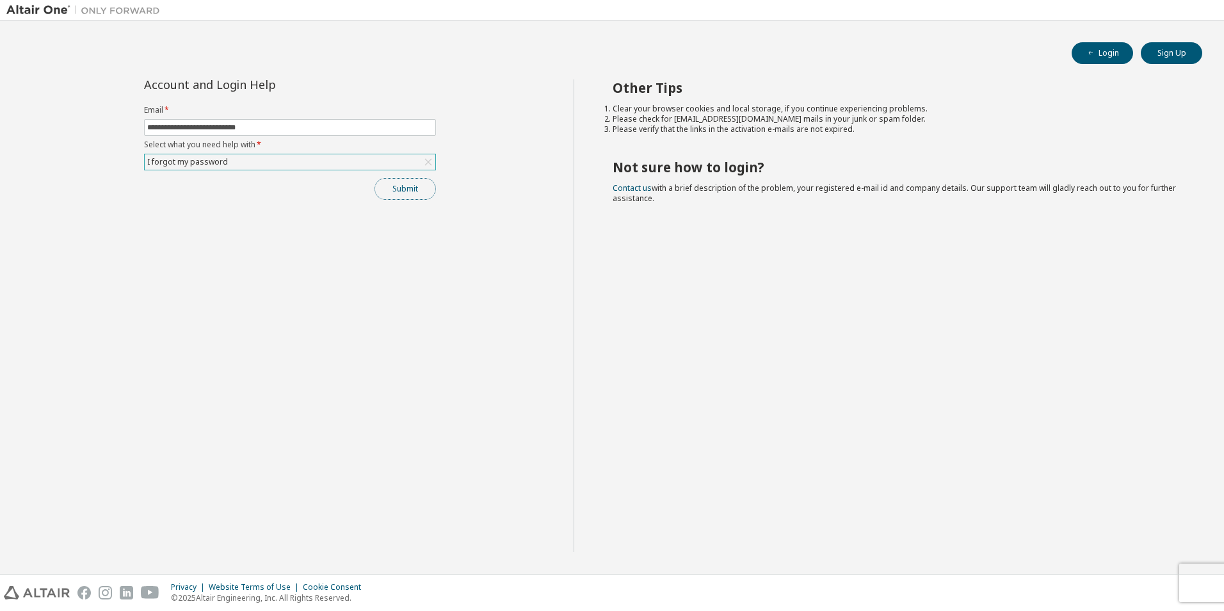  Describe the element at coordinates (270, 597) in the screenshot. I see `p: © 2025 Altair Engineering, Inc. All Rights Reserved.` at that location.